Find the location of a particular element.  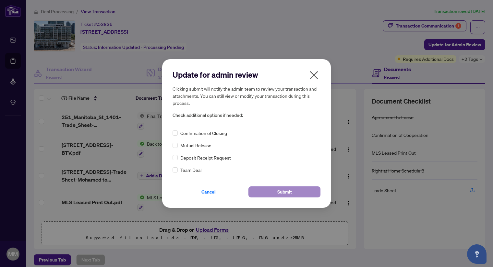

span: Cancel is located at coordinates (208, 192).